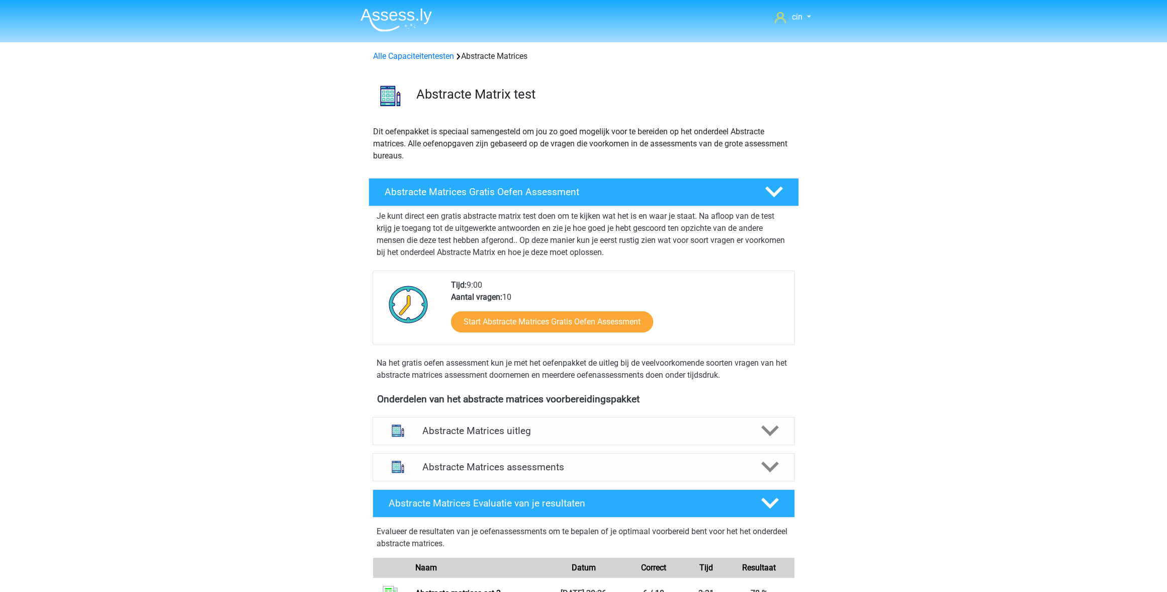 Image resolution: width=1167 pixels, height=592 pixels. Describe the element at coordinates (478, 568) in the screenshot. I see `div: Naam` at that location.